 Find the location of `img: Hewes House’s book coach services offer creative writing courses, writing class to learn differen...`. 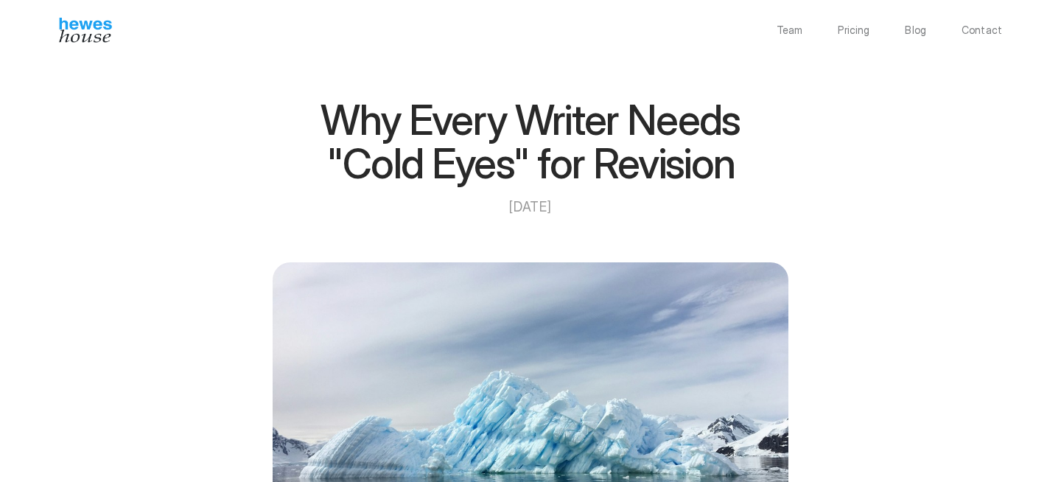

img: Hewes House’s book coach services offer creative writing courses, writing class to learn differen... is located at coordinates (85, 30).